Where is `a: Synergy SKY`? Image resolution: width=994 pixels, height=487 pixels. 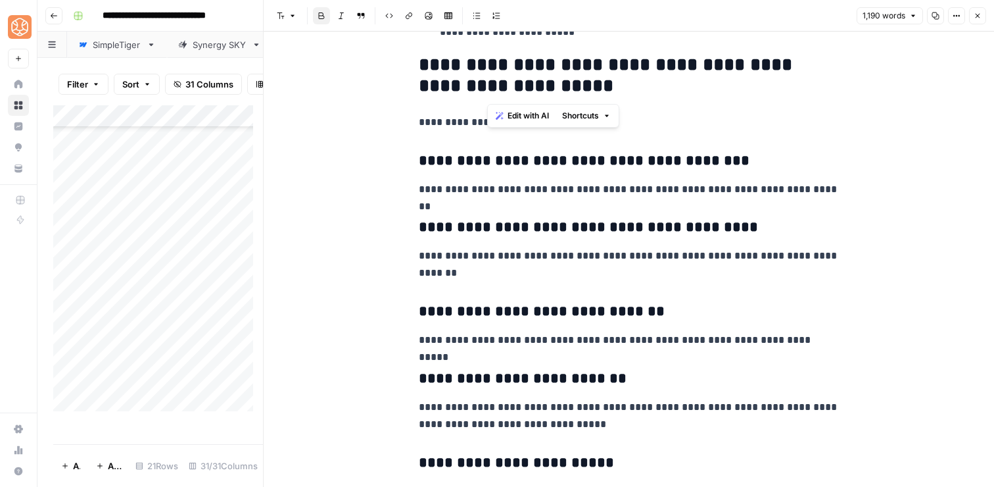 a: Synergy SKY is located at coordinates (220, 45).